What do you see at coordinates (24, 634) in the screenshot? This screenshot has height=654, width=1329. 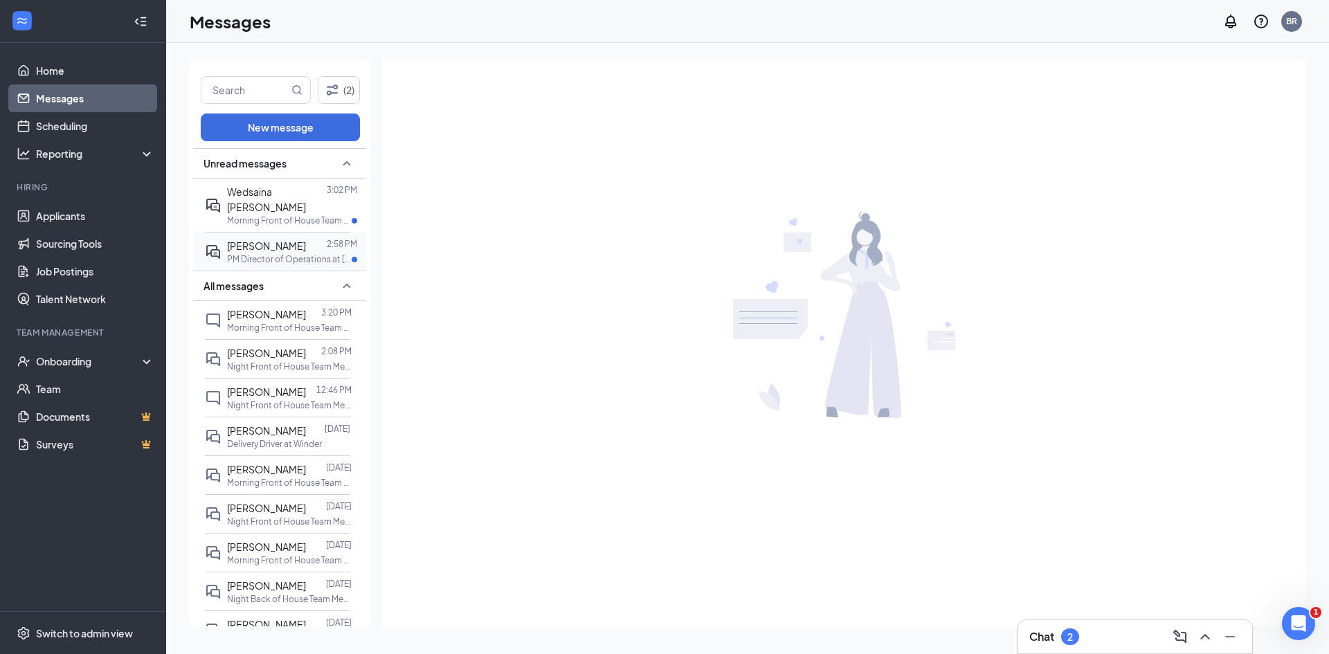 I see `svg: Settings` at bounding box center [24, 634].